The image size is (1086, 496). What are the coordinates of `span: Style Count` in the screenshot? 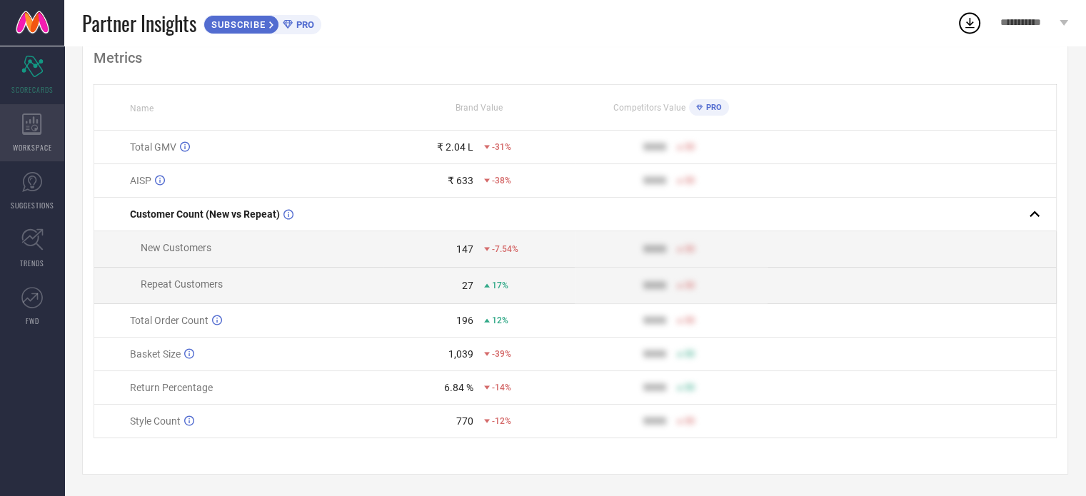 It's located at (155, 421).